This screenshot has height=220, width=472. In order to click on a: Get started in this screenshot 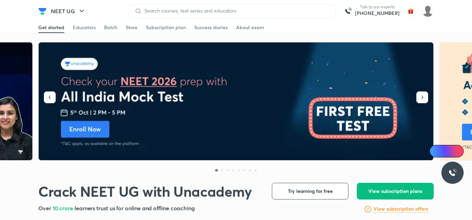, I will do `click(51, 28)`.